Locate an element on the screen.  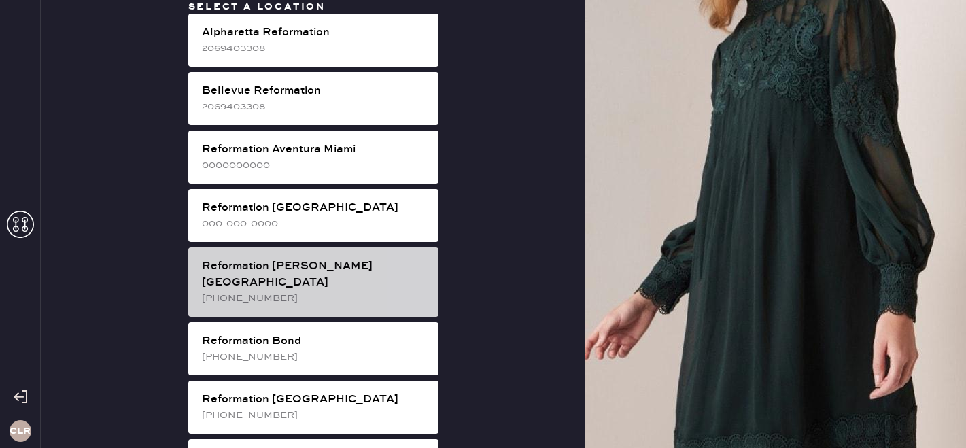
div: 0000000000 is located at coordinates (315, 165).